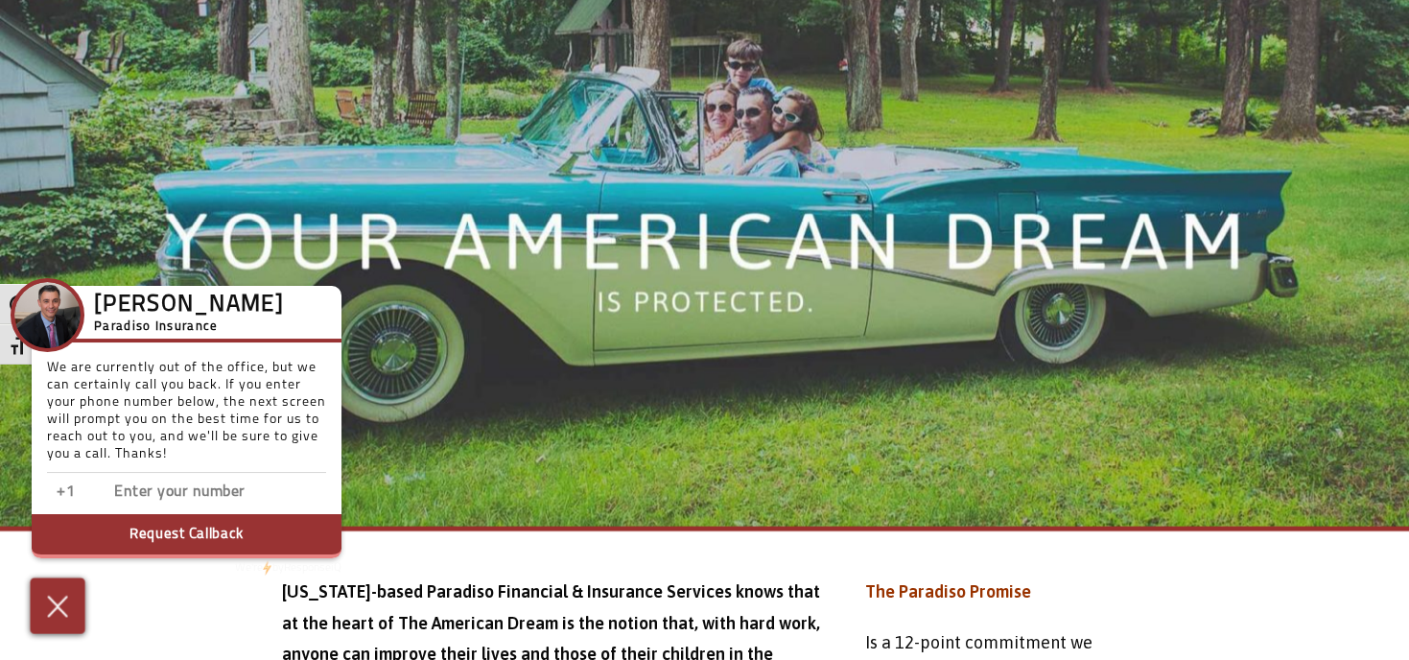  Describe the element at coordinates (288, 568) in the screenshot. I see `a: We'rePowered by iconbyResponseiQ` at that location.